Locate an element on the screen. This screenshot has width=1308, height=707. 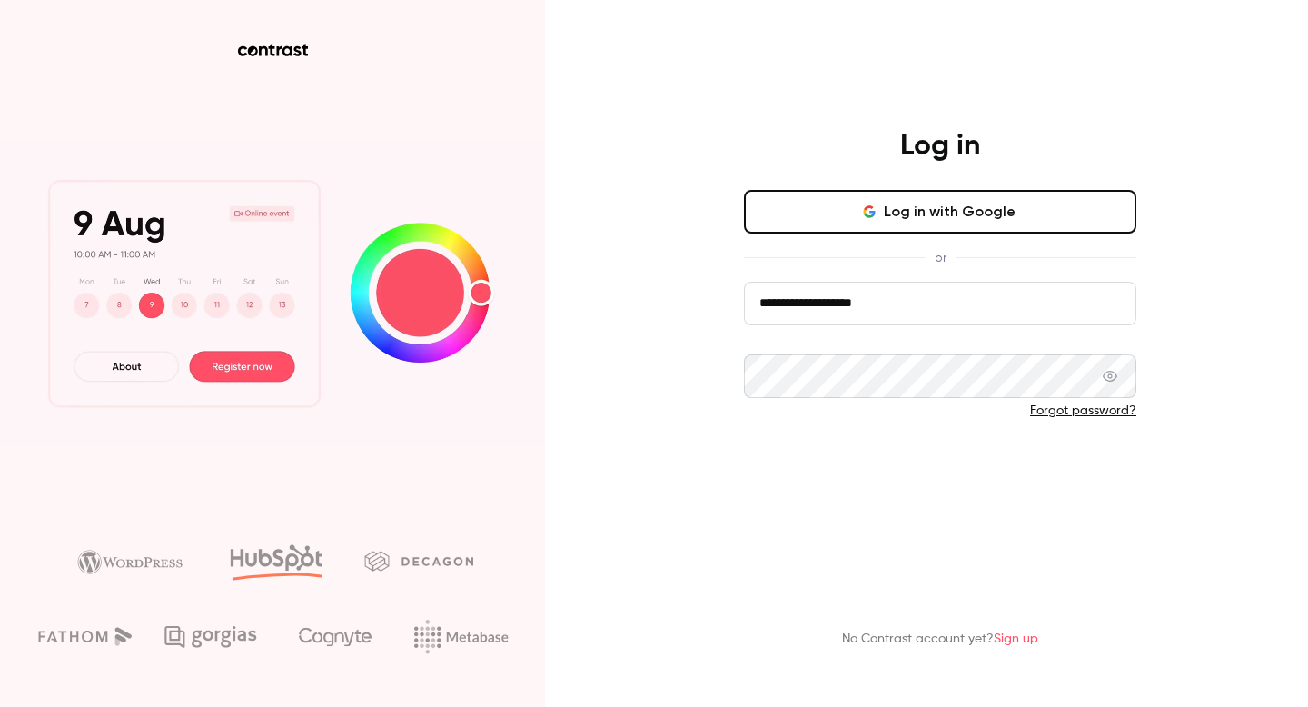
a: Forgot password? is located at coordinates (1083, 411).